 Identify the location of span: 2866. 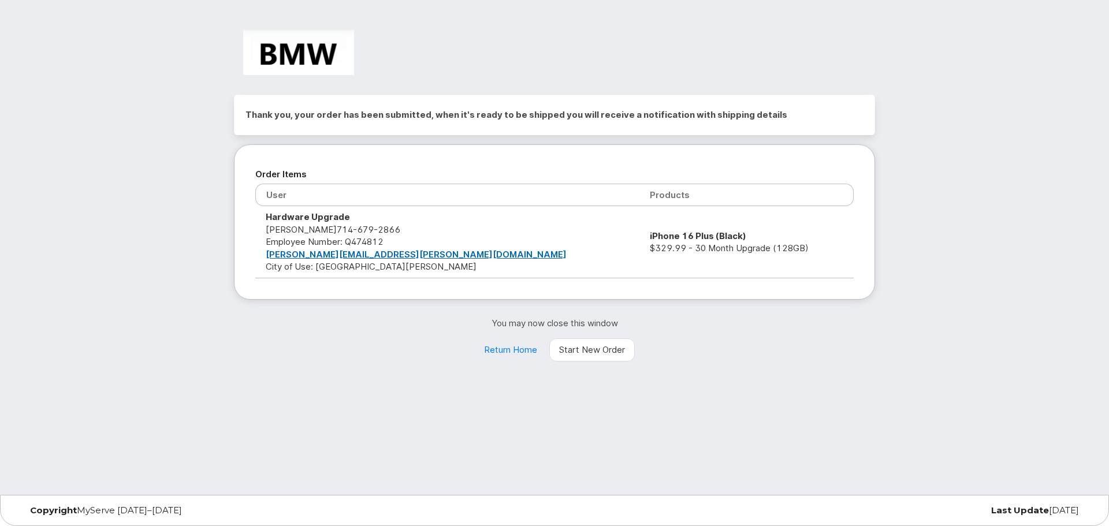
(387, 229).